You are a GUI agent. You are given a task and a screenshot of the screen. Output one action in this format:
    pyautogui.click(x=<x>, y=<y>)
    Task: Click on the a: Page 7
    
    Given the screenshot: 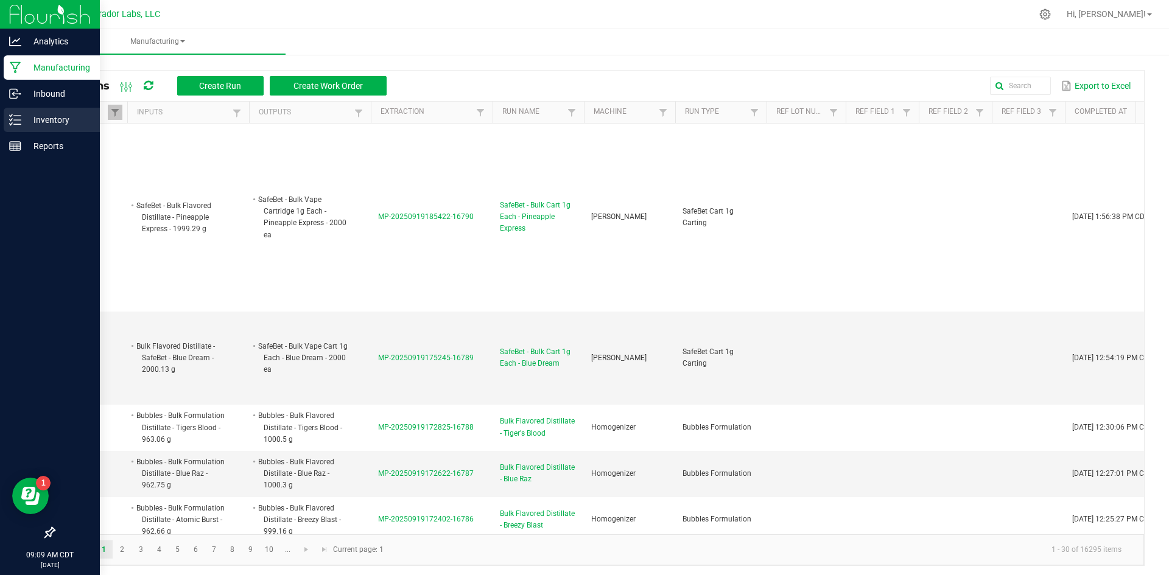 What is the action you would take?
    pyautogui.click(x=214, y=550)
    